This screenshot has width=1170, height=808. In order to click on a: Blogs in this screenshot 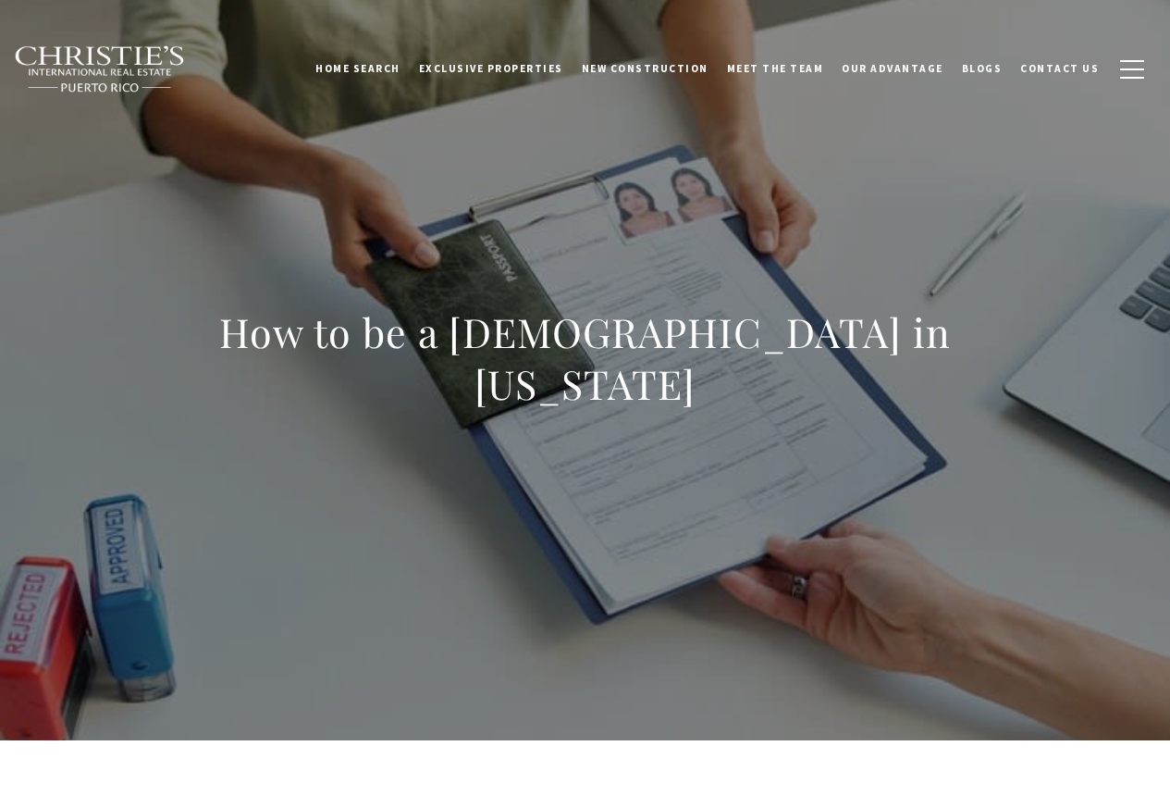, I will do `click(983, 68)`.